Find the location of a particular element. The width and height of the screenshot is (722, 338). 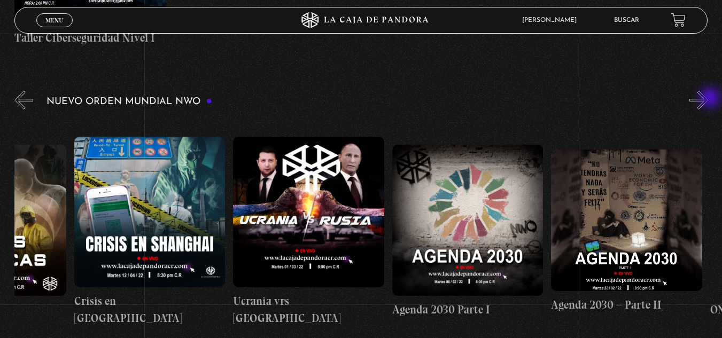

h3: Nuevo Orden Mundial NWO is located at coordinates (129, 102).